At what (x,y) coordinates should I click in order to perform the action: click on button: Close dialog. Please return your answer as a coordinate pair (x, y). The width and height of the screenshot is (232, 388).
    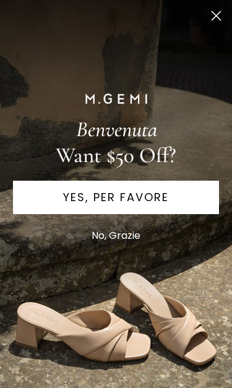
    Looking at the image, I should click on (216, 15).